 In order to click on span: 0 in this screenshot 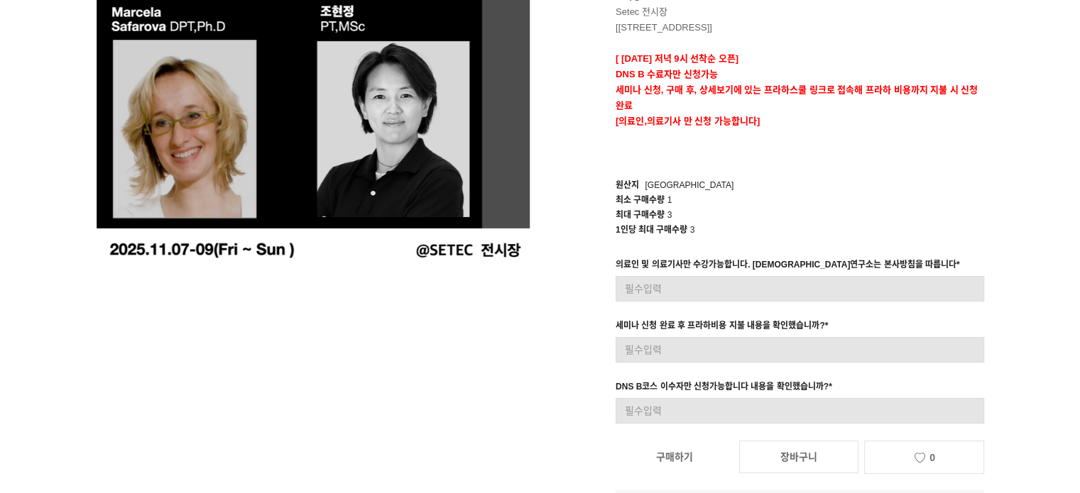, I will do `click(932, 458)`.